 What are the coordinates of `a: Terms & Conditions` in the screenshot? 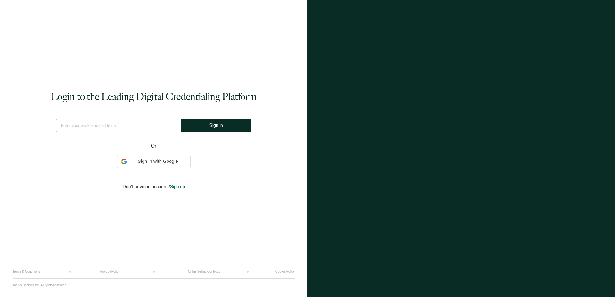 It's located at (26, 271).